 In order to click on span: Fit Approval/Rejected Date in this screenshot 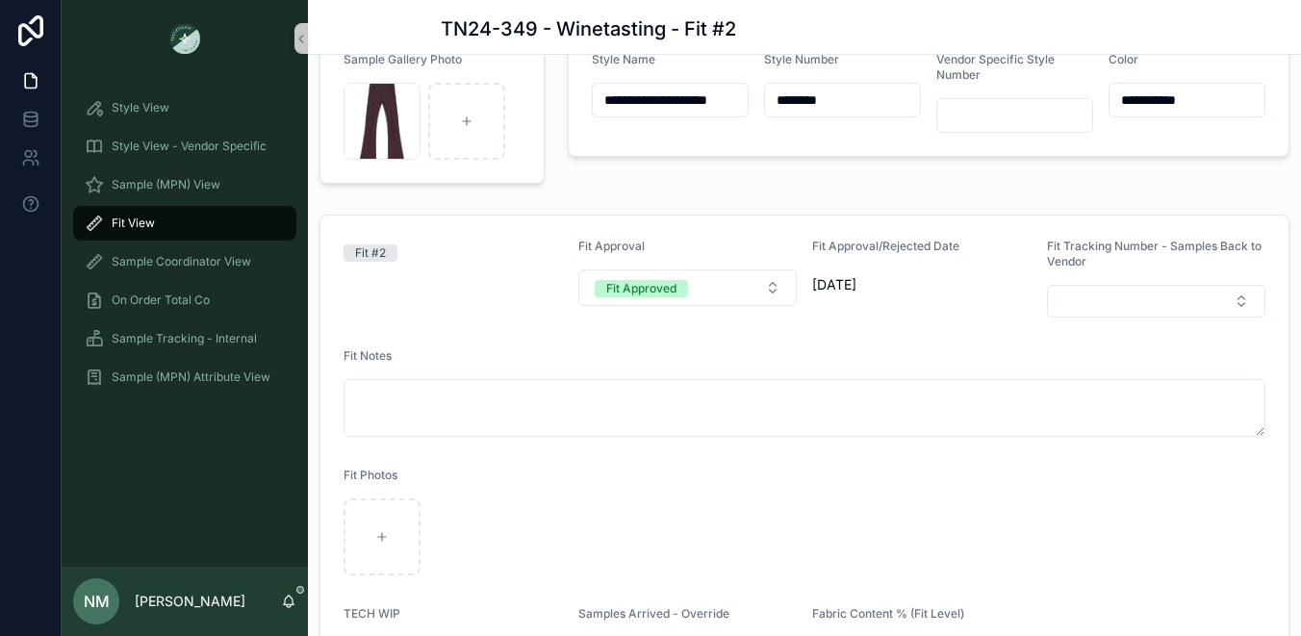, I will do `click(885, 245)`.